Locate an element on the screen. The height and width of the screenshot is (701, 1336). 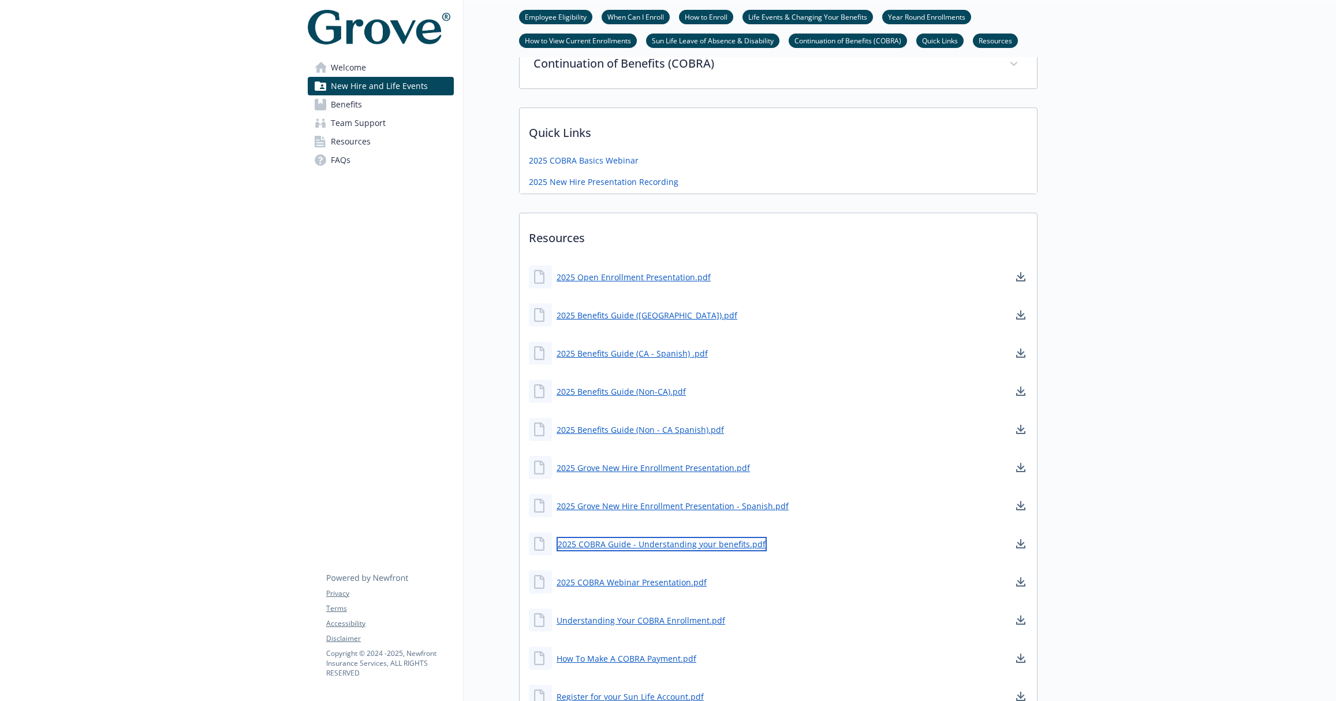
p: Resources is located at coordinates (778, 234).